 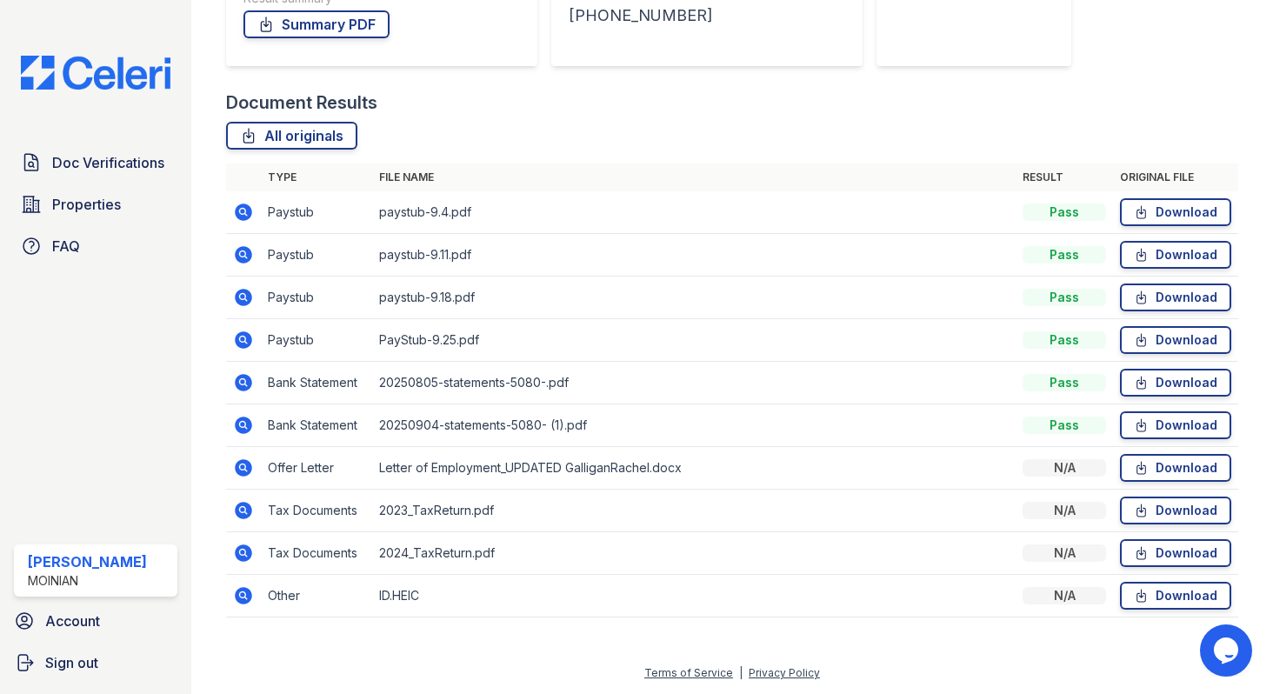 I want to click on span: FAQ, so click(x=66, y=246).